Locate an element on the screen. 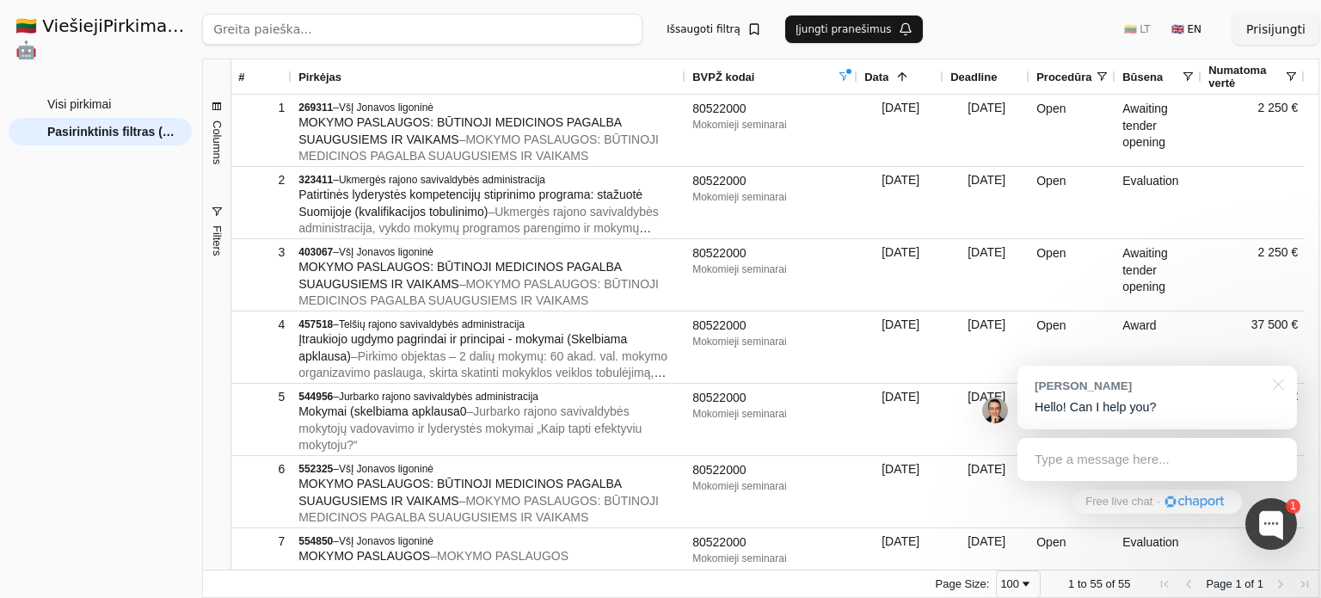  button: 🇬🇧 EN is located at coordinates (1186, 29).